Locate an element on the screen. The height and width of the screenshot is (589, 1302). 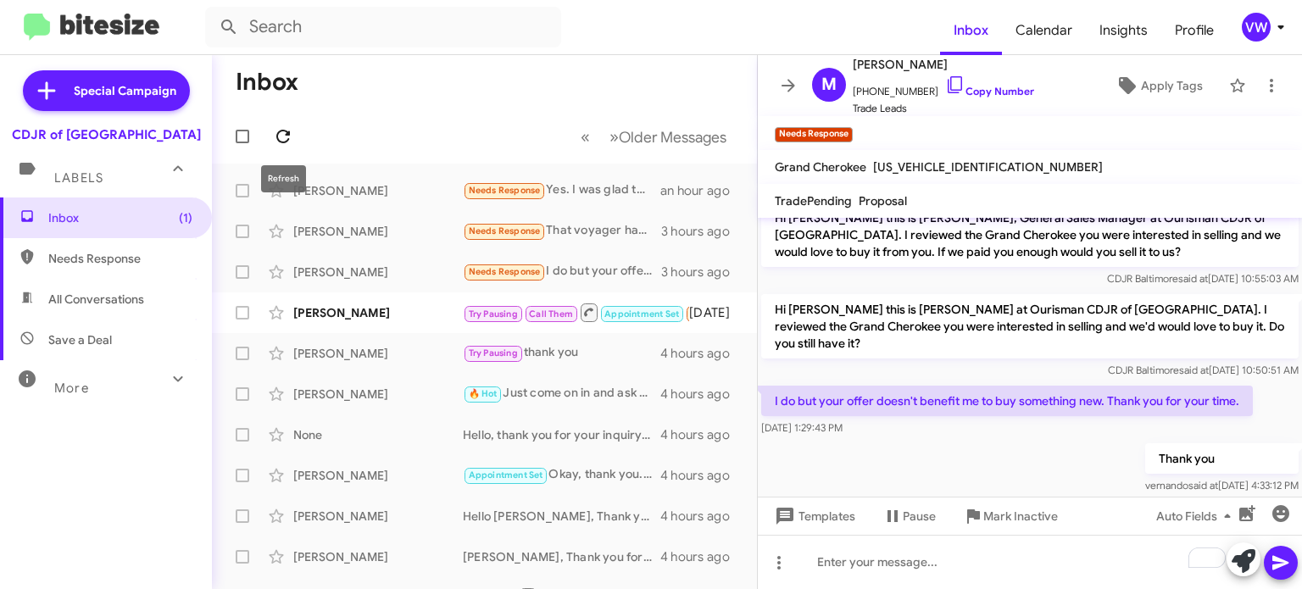
span: Pause is located at coordinates (919, 516).